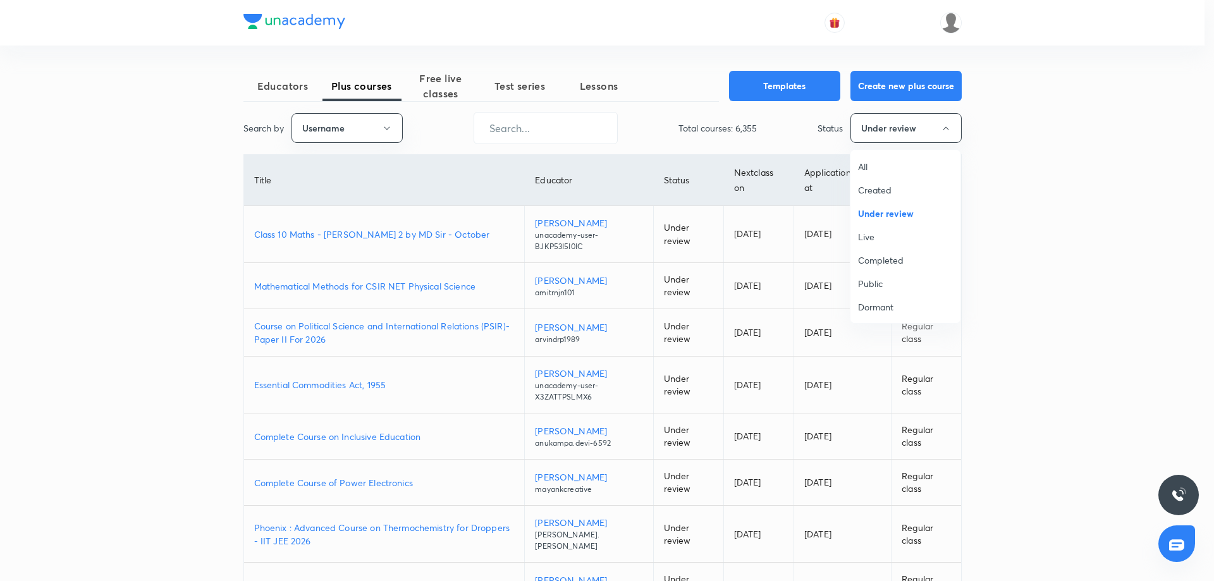  I want to click on span: Completed, so click(905, 260).